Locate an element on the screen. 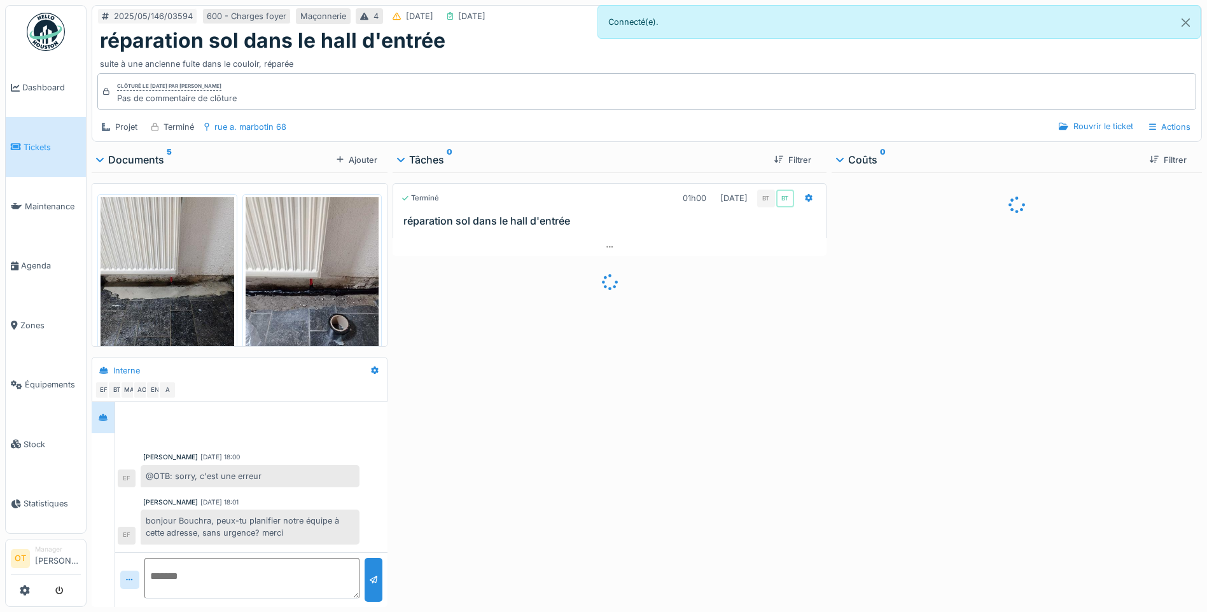  h1: réparation sol dans le hall d'entrée is located at coordinates (272, 41).